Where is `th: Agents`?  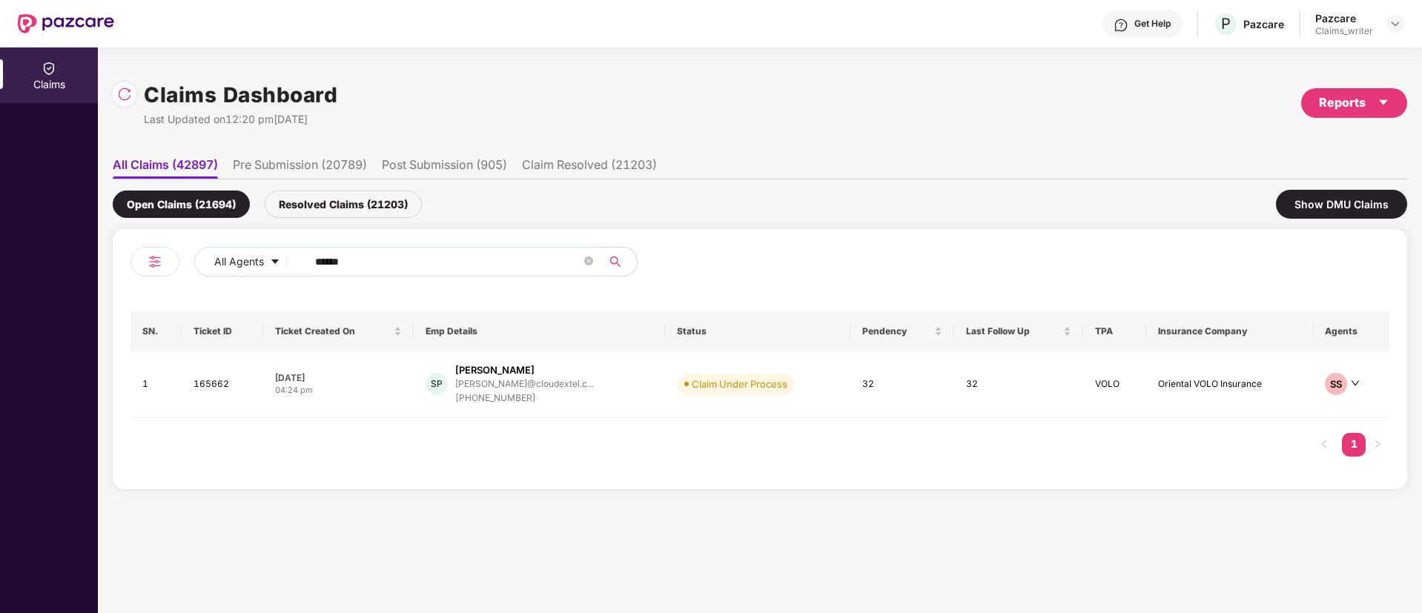
th: Agents is located at coordinates (1351, 331).